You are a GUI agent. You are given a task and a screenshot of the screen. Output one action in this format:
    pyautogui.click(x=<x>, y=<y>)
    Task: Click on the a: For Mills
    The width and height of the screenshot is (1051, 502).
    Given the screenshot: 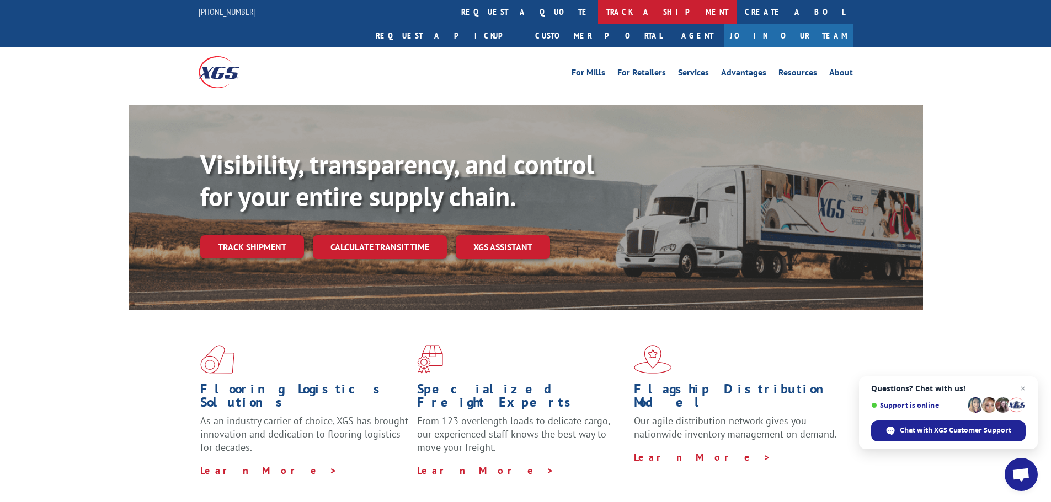 What is the action you would take?
    pyautogui.click(x=588, y=74)
    